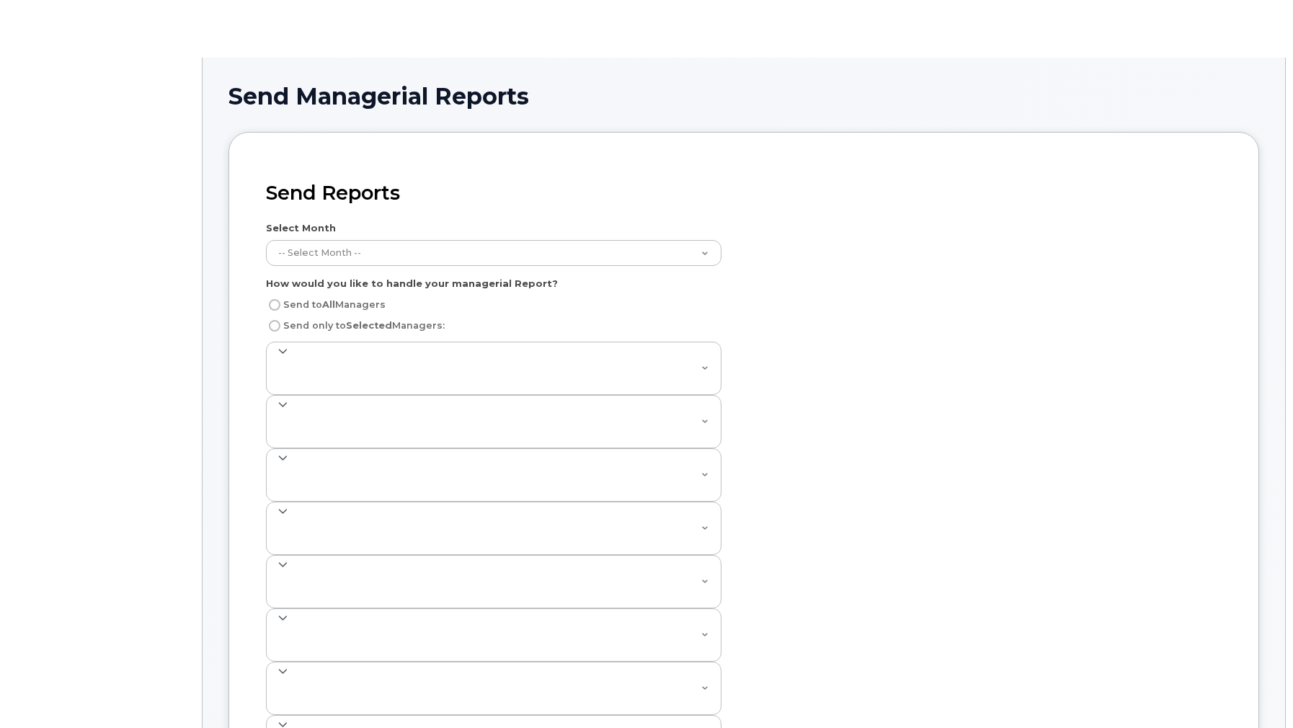 The height and width of the screenshot is (728, 1293). What do you see at coordinates (355, 326) in the screenshot?
I see `label: Send only to Managers:` at bounding box center [355, 326].